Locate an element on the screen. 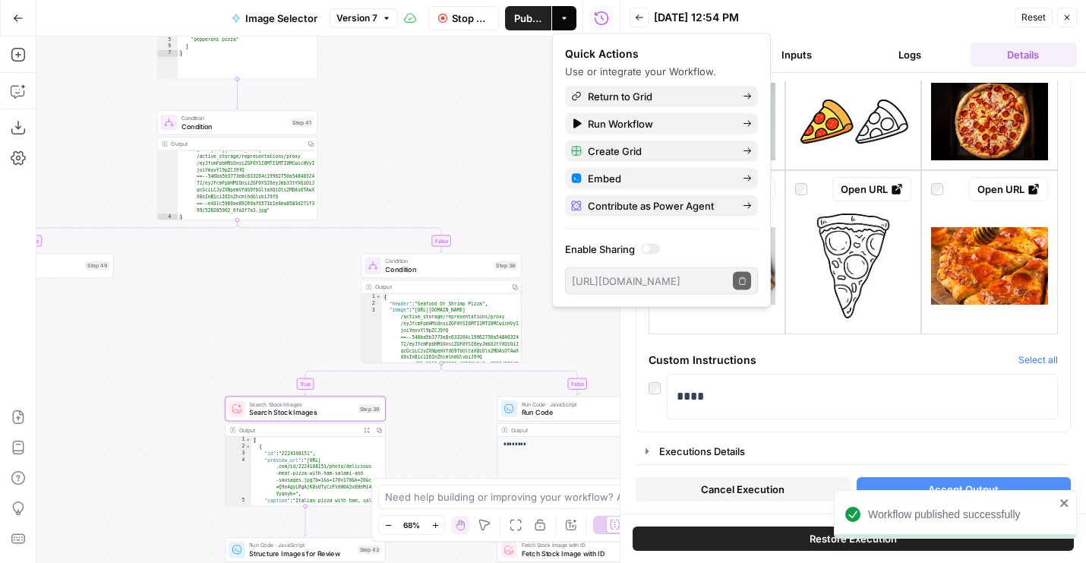 The image size is (1086, 563). span: Accept Output is located at coordinates (963, 489).